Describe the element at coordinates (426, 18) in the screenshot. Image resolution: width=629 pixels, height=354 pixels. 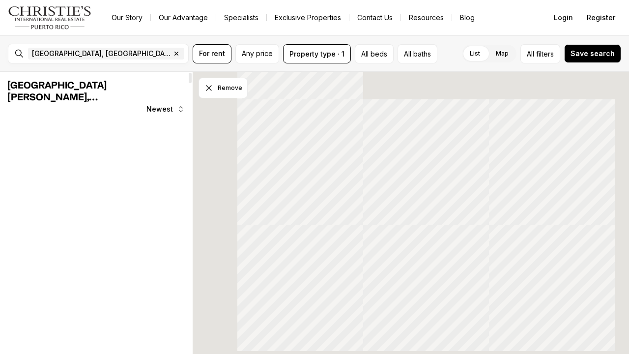
I see `a: Resources` at that location.